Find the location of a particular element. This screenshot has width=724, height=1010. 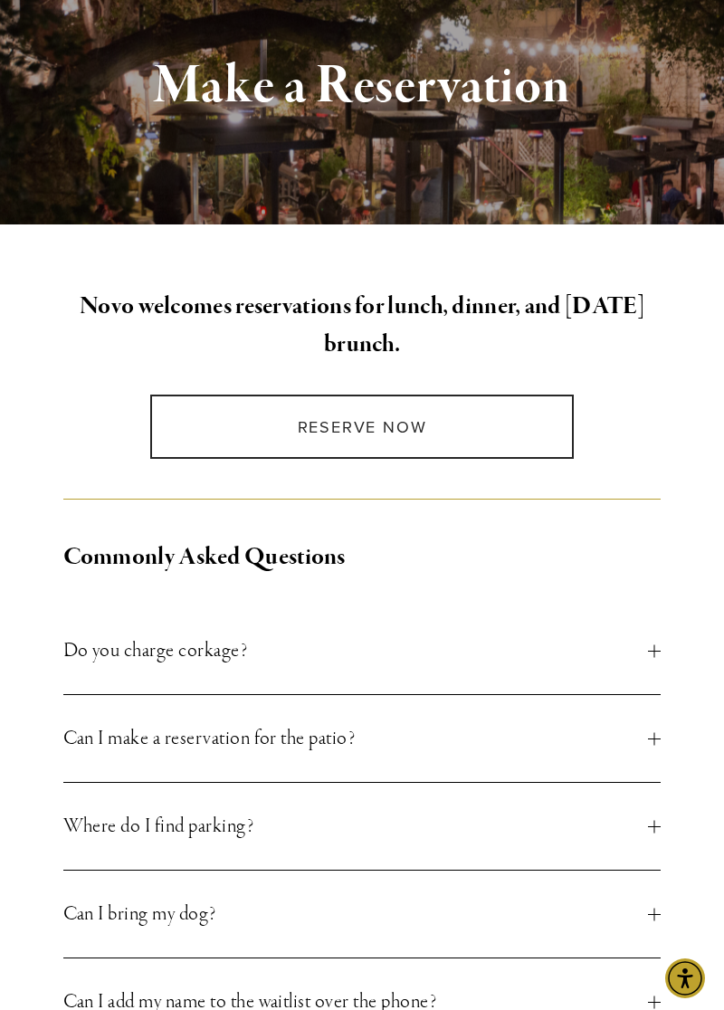

button: Can I bring my dog? is located at coordinates (362, 914).